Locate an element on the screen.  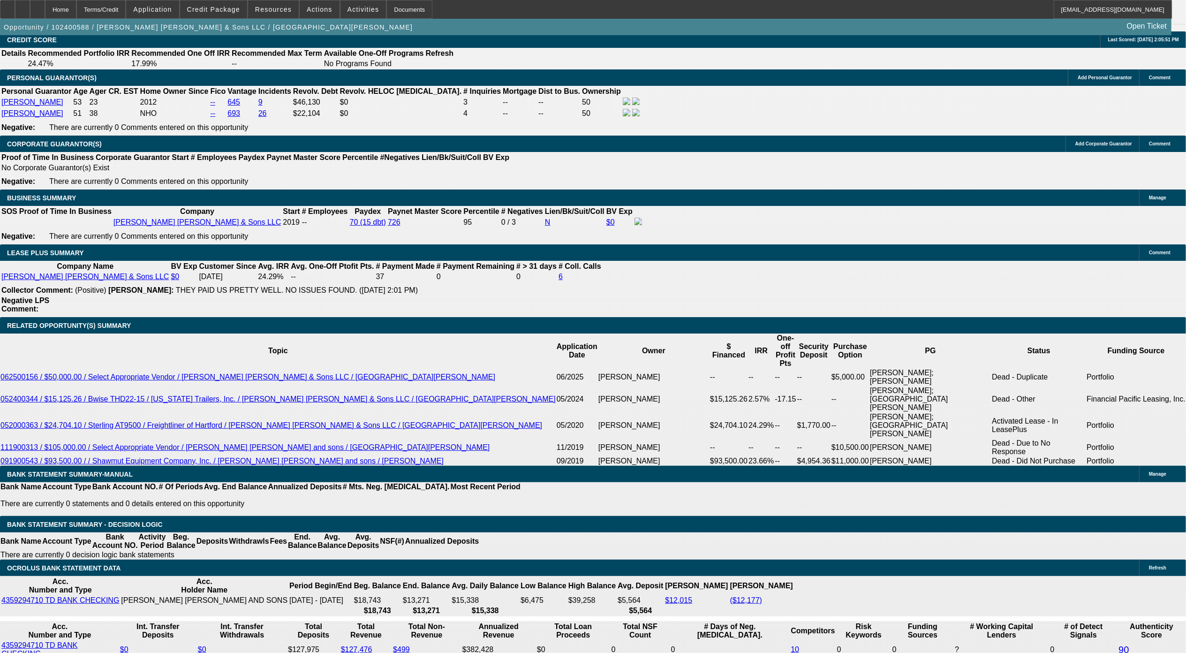
td: 0 is located at coordinates (476, 277).